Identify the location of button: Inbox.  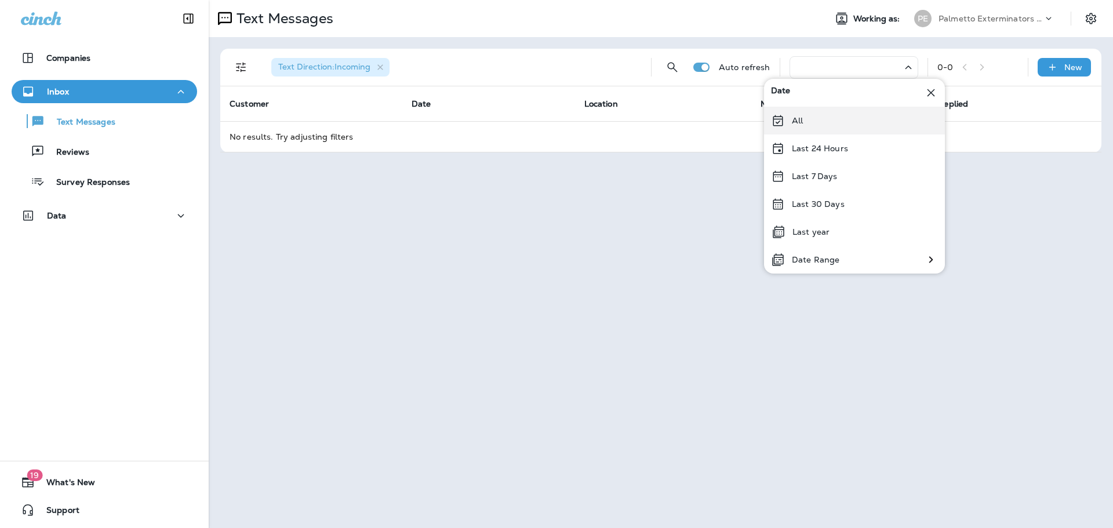
(104, 92).